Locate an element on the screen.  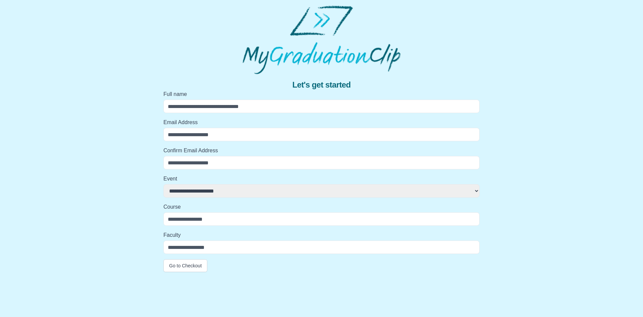
img: MyGraduationClip is located at coordinates (322, 40).